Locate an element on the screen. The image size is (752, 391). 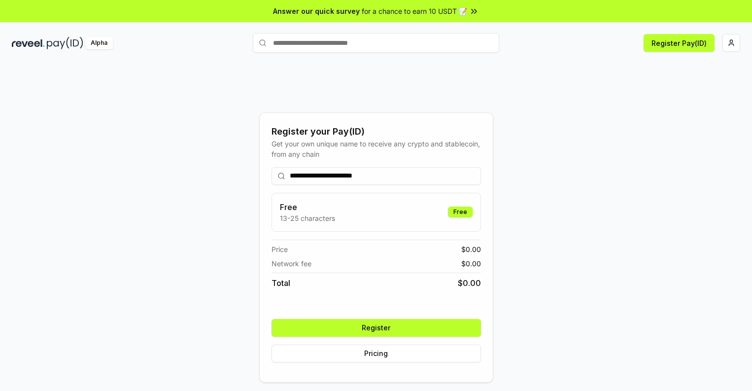
span: Answer our quick survey is located at coordinates (316, 11).